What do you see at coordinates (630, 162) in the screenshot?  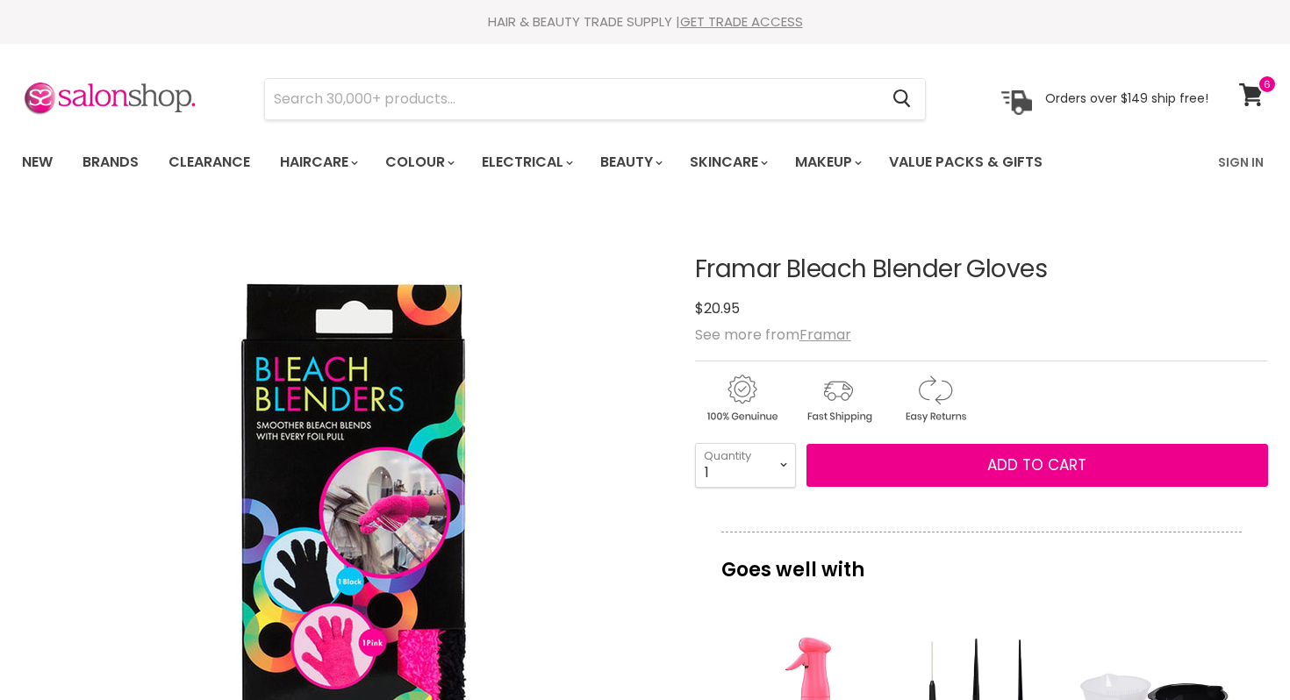 I see `a: Beauty` at bounding box center [630, 162].